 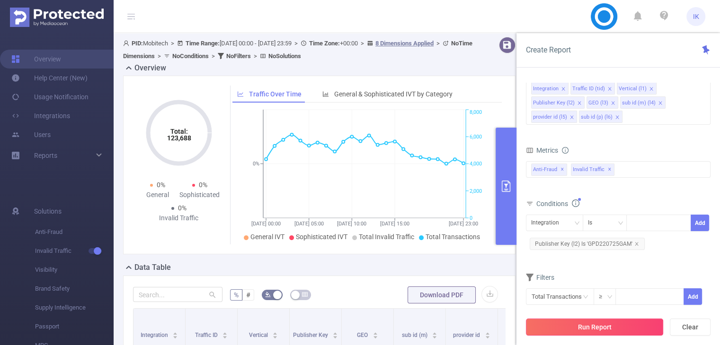 I want to click on li: sub id (m) (l4), so click(x=643, y=103).